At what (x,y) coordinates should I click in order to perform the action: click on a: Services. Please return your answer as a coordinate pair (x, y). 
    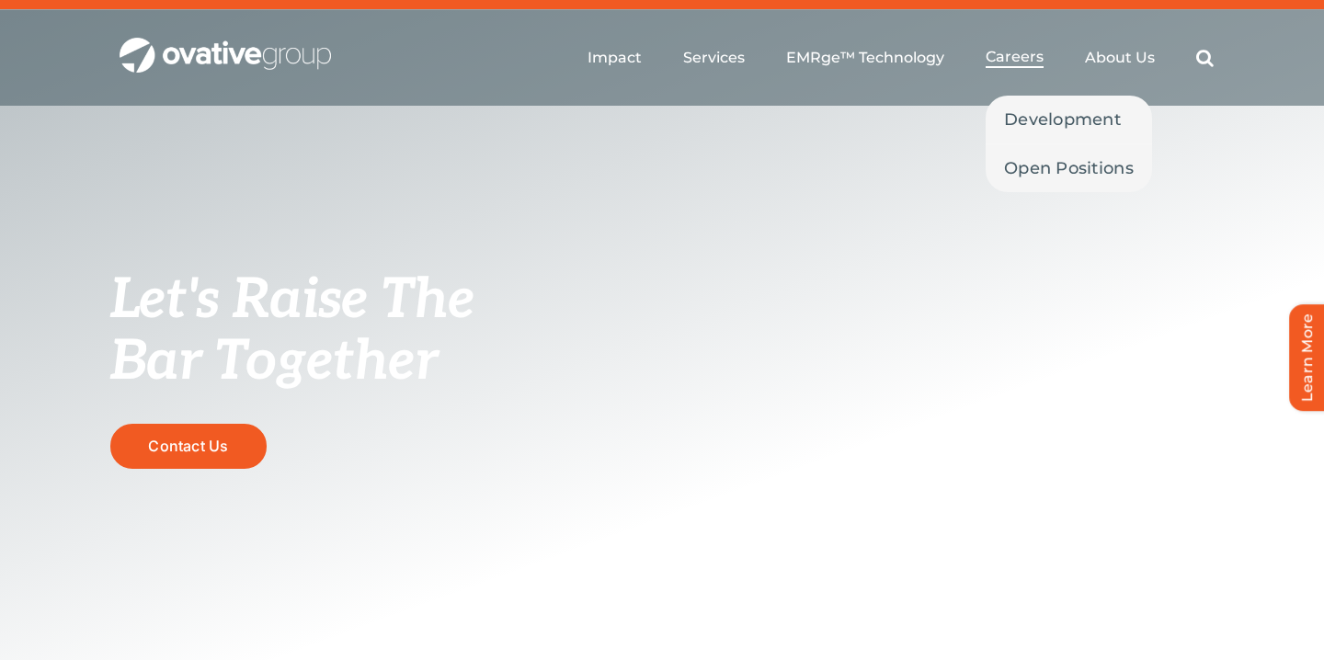
    Looking at the image, I should click on (714, 58).